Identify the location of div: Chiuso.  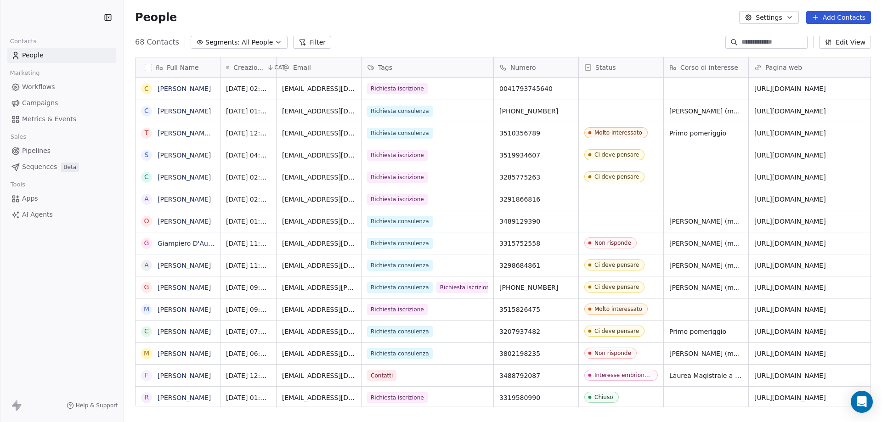
(603, 397).